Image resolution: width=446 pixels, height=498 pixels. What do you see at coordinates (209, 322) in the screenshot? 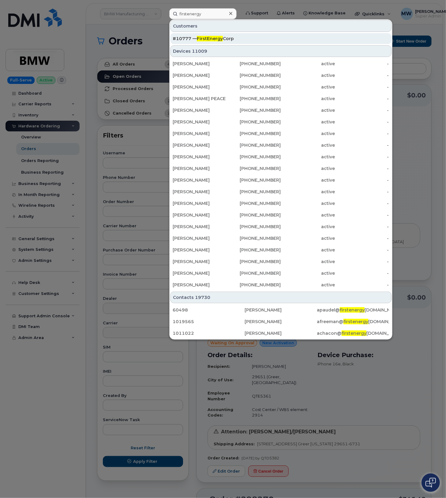
I see `div: 1019565` at bounding box center [209, 322].